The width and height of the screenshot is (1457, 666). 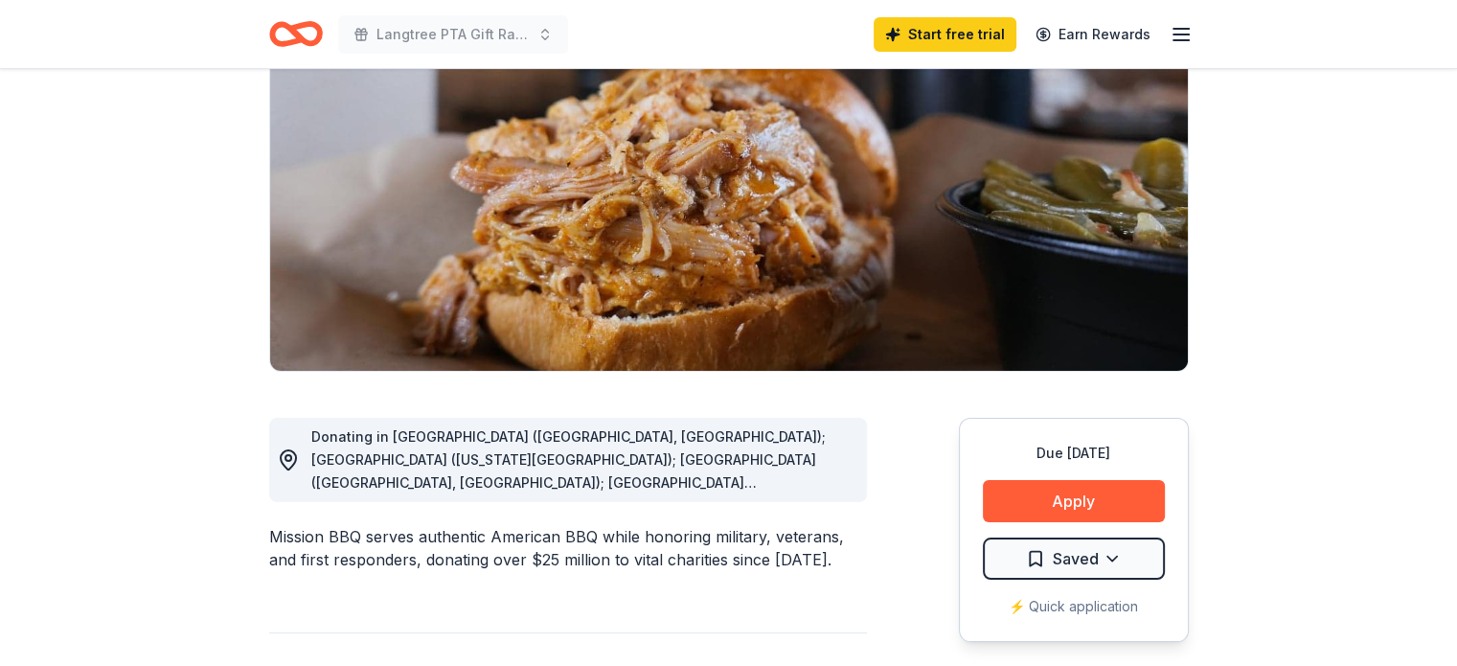 What do you see at coordinates (453, 34) in the screenshot?
I see `button: Langtree PTA Gift Raffle` at bounding box center [453, 34].